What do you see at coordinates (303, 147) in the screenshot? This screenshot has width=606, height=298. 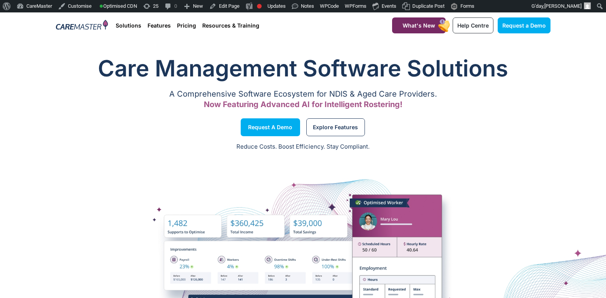 I see `p: Reduce Costs. Boost Efficiency. Stay Compliant.` at bounding box center [303, 147].